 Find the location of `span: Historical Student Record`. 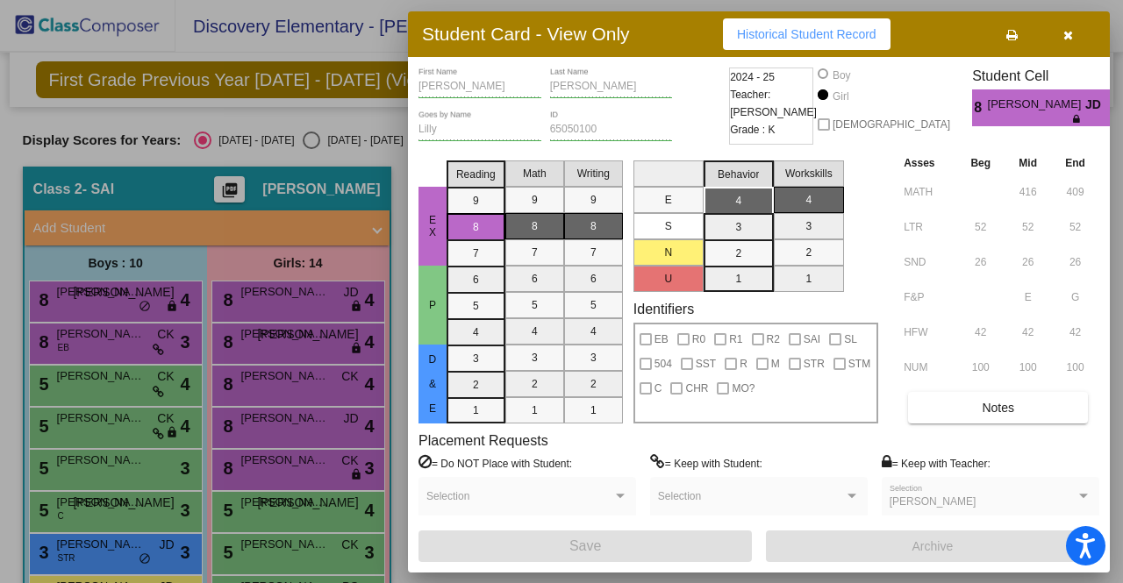

span: Historical Student Record is located at coordinates (806, 34).